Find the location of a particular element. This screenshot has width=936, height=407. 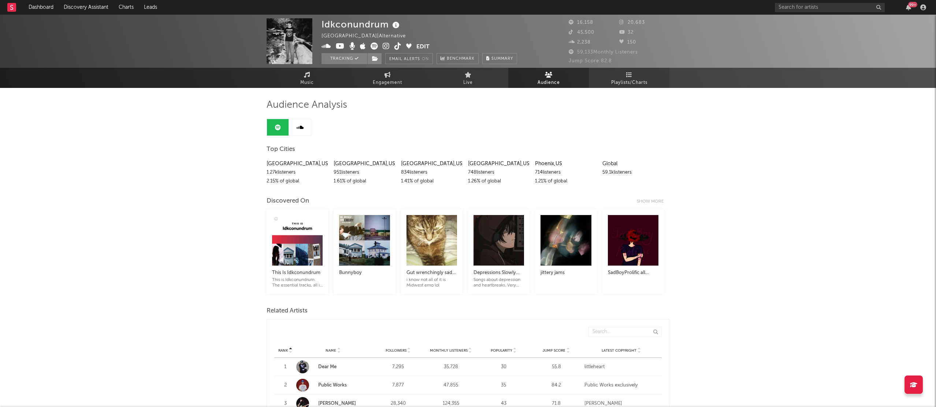

a: This Is IdkconundrumThis is Idkconundrum. The essential tracks, all in one playlist. is located at coordinates (297, 275).